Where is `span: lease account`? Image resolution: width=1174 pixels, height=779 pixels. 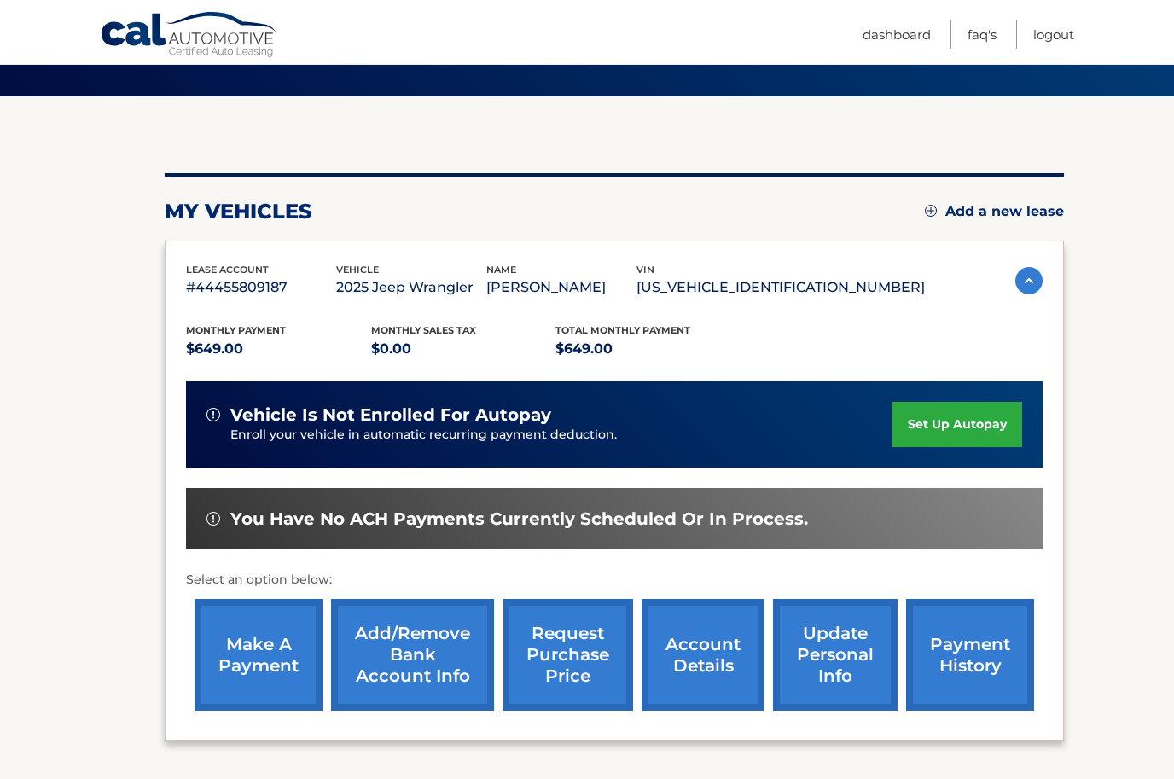
span: lease account is located at coordinates (227, 270).